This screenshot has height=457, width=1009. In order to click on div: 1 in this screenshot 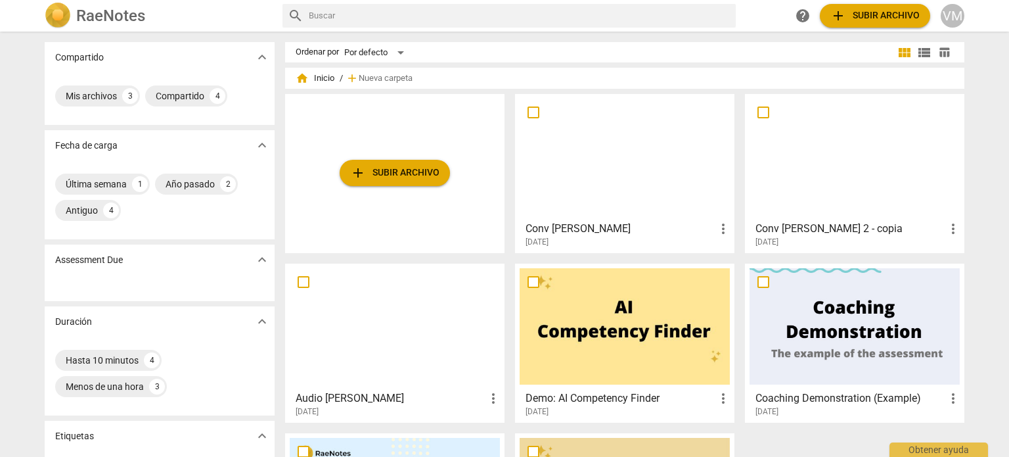, I will do `click(140, 184)`.